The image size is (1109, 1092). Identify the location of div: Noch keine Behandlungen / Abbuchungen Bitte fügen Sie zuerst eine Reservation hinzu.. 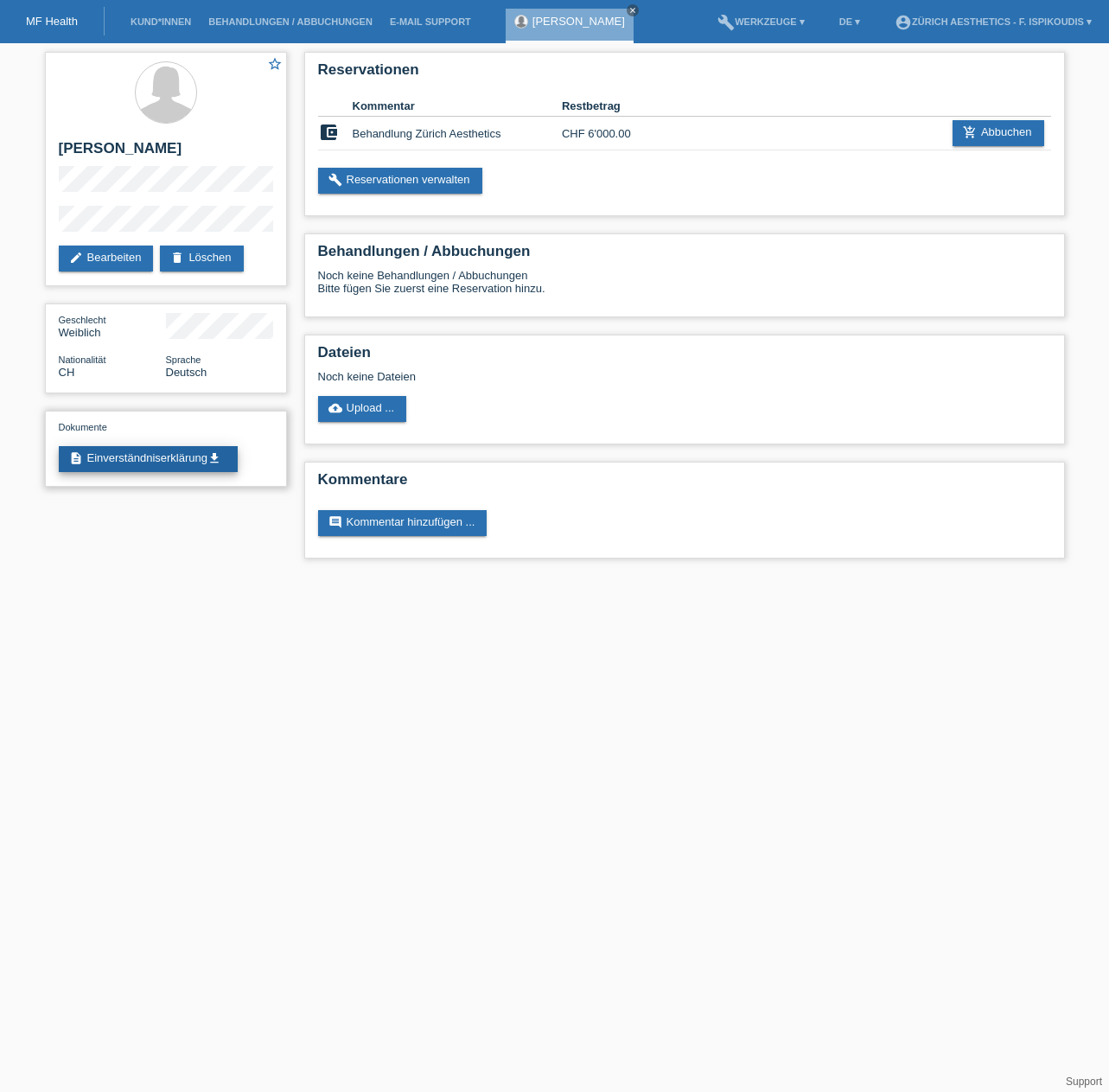
(685, 288).